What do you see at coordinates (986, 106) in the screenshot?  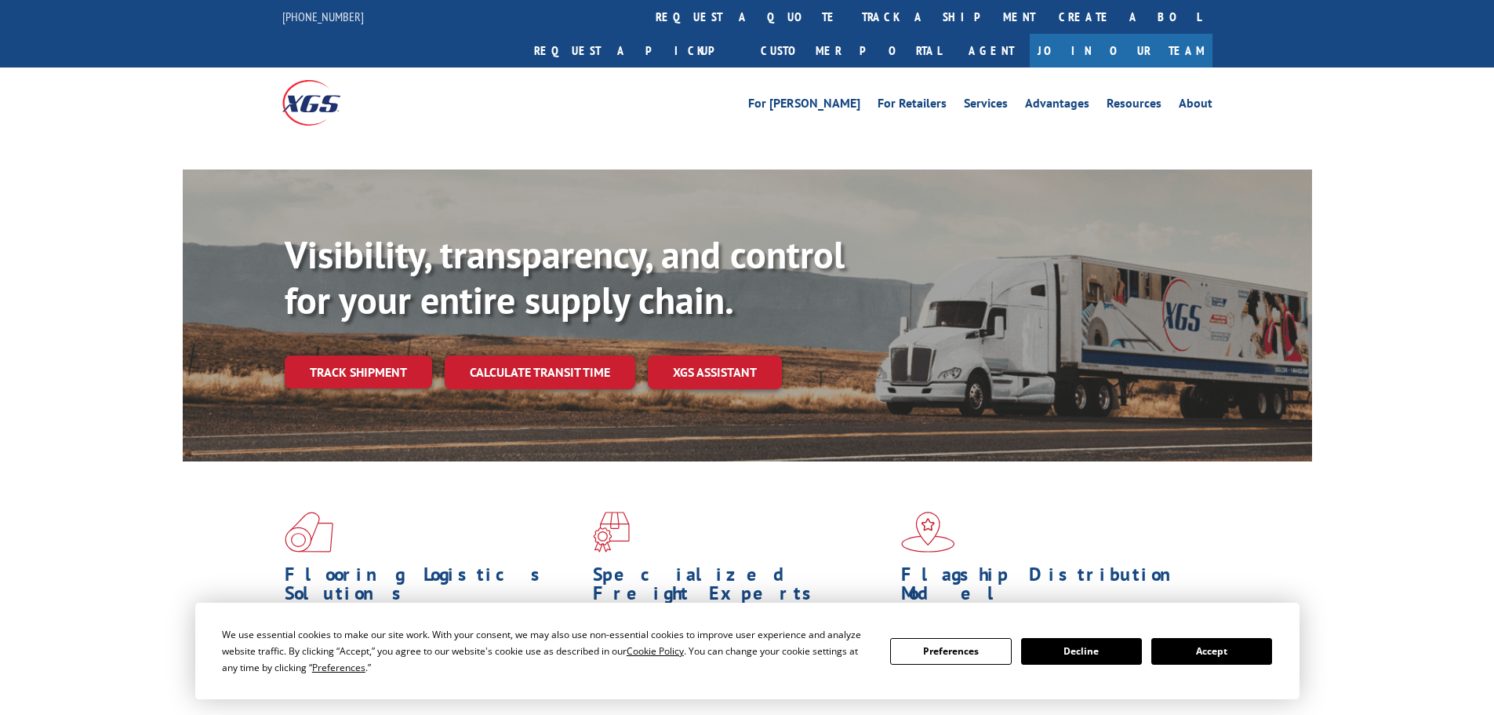 I see `a: Services` at bounding box center [986, 106].